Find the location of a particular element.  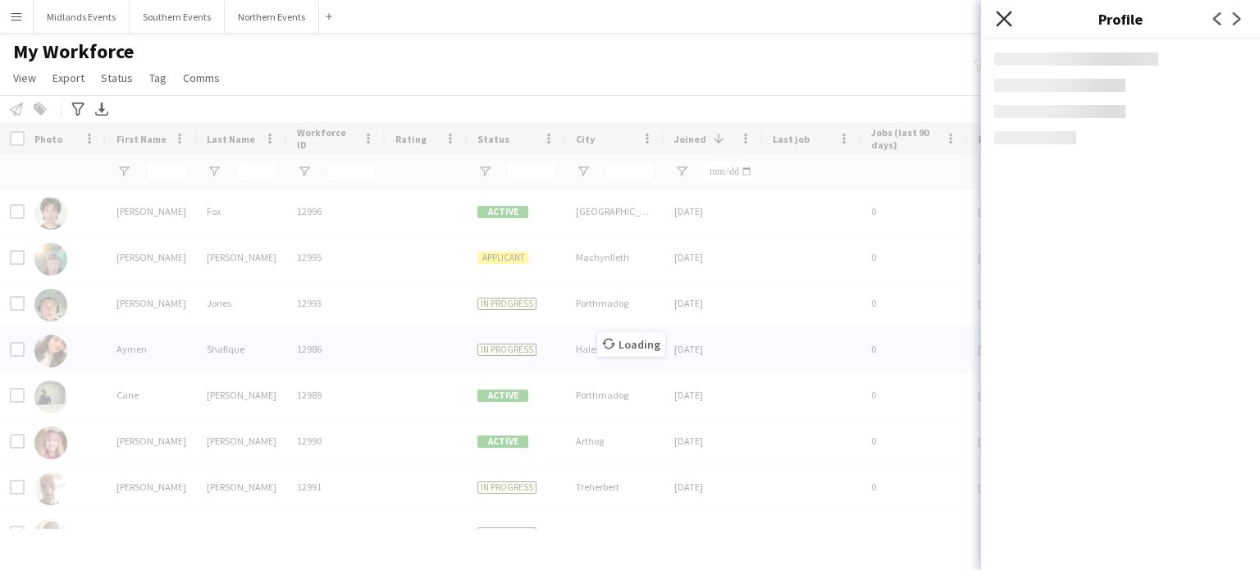

span: Status is located at coordinates (116, 78).